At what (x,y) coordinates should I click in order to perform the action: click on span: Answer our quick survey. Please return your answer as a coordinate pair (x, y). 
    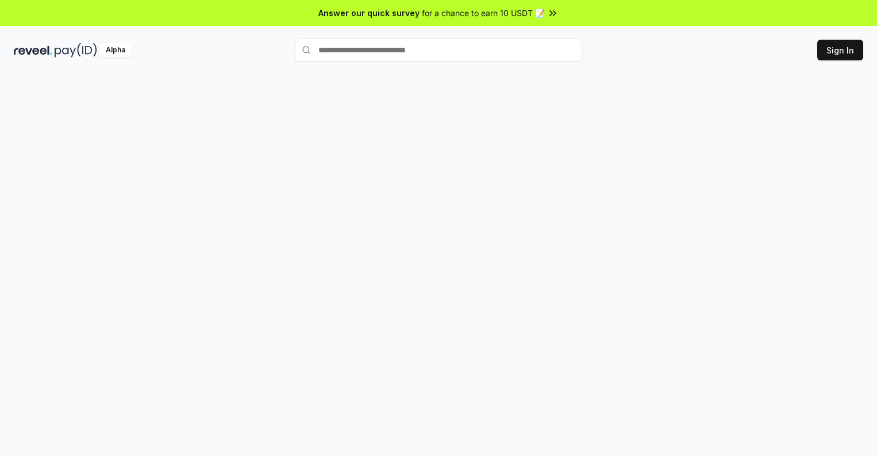
    Looking at the image, I should click on (369, 13).